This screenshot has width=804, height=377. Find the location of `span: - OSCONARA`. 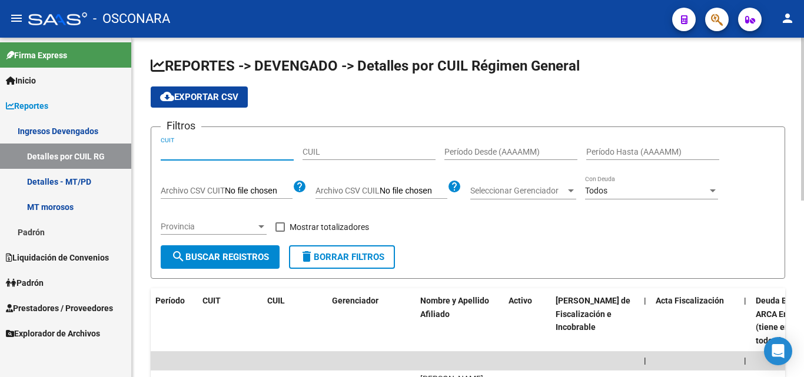

span: - OSCONARA is located at coordinates (131, 19).